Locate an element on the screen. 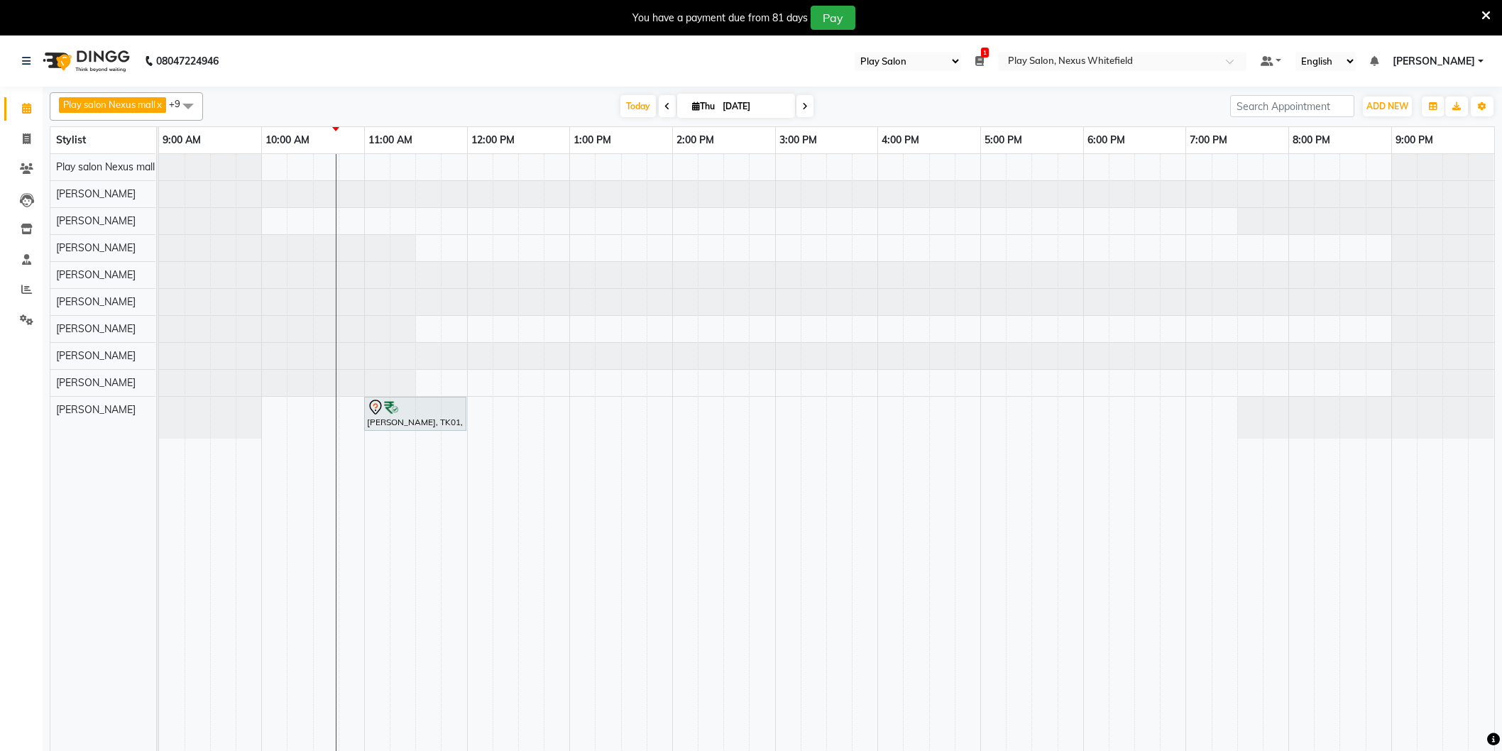 The height and width of the screenshot is (751, 1502). a: 9:00 AM is located at coordinates (182, 140).